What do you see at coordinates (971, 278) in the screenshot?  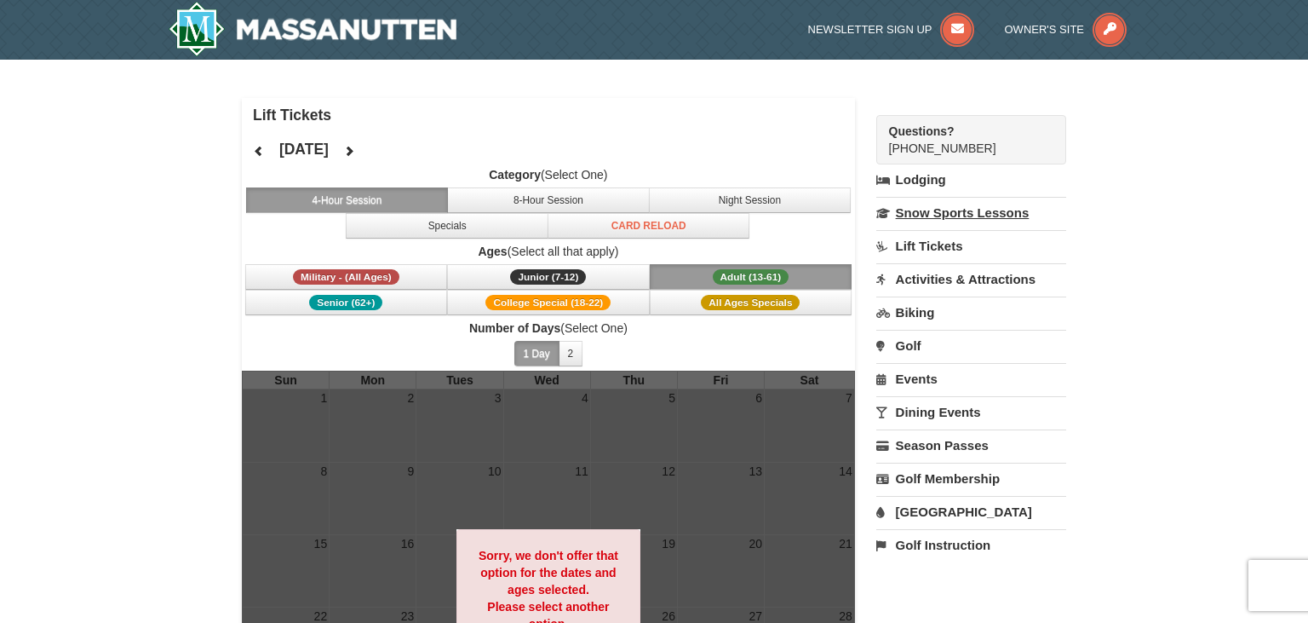 I see `a: Activities & Attractions` at bounding box center [971, 278].